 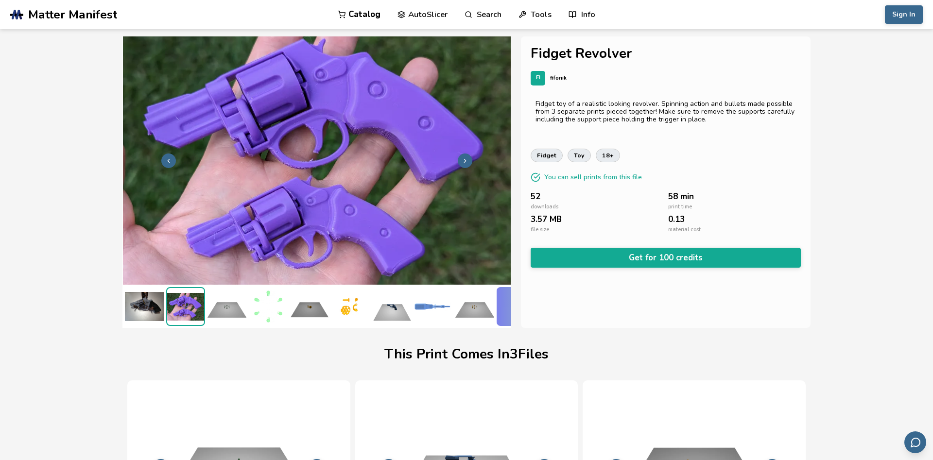 I want to click on a: toy, so click(x=579, y=155).